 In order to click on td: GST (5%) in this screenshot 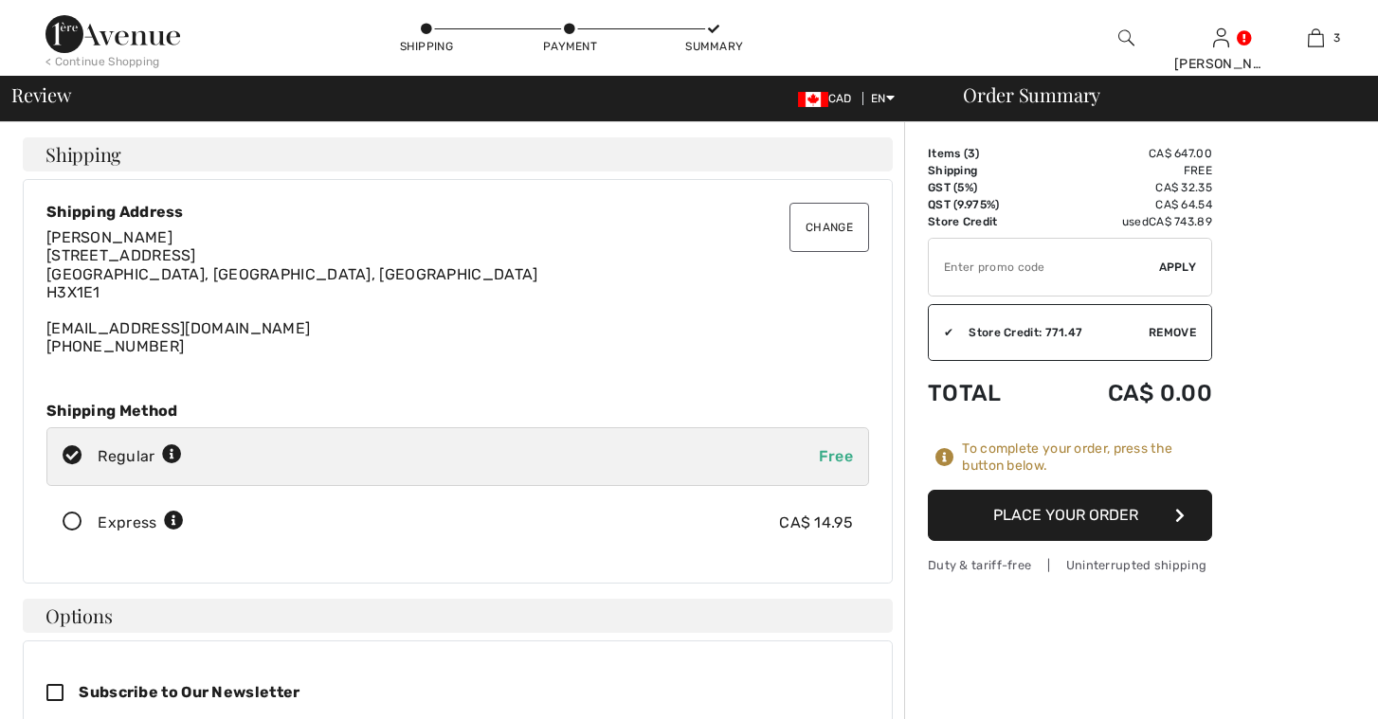, I will do `click(987, 188)`.